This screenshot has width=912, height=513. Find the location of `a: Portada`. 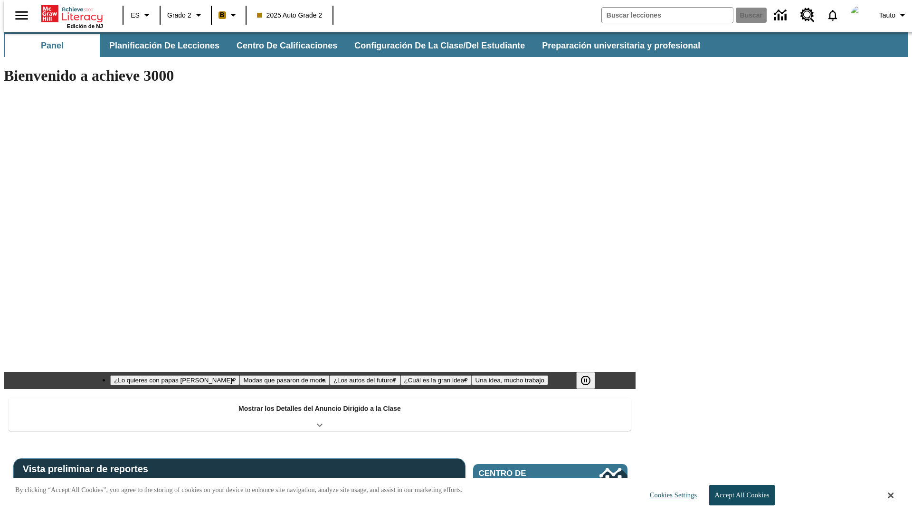

a: Portada is located at coordinates (72, 14).